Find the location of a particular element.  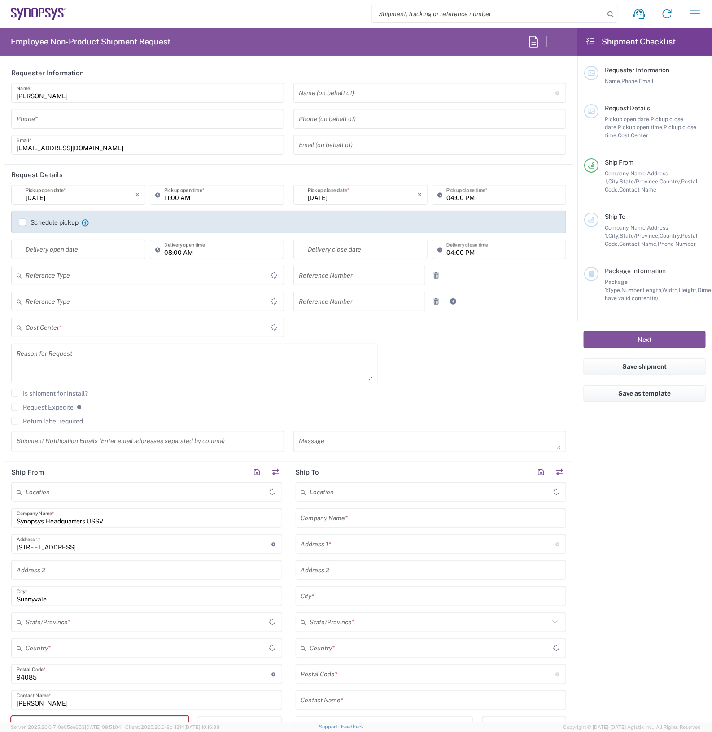

a: Feedback is located at coordinates (352, 727).